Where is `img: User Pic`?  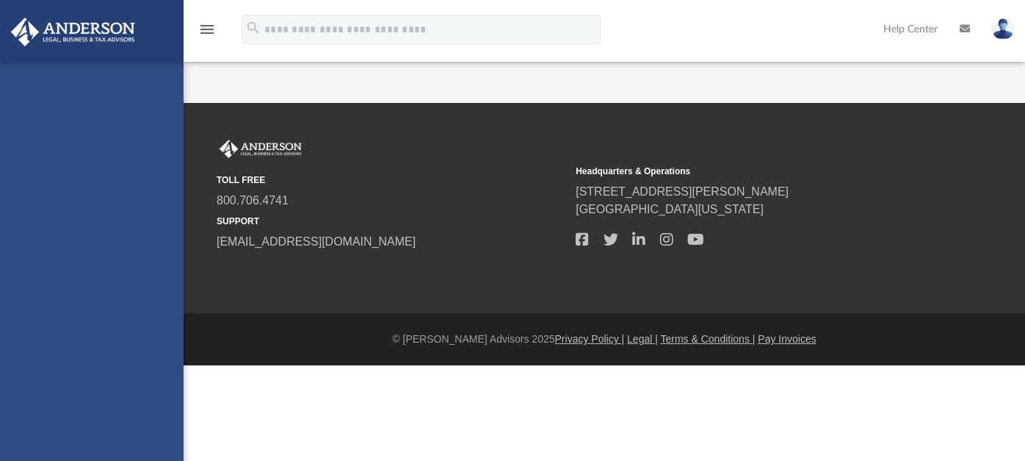
img: User Pic is located at coordinates (1003, 29).